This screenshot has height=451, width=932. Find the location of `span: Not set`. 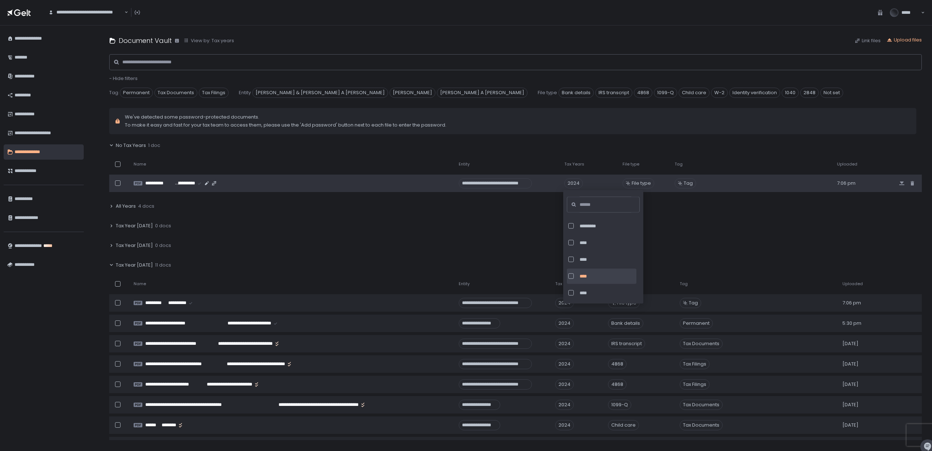

span: Not set is located at coordinates (831, 93).